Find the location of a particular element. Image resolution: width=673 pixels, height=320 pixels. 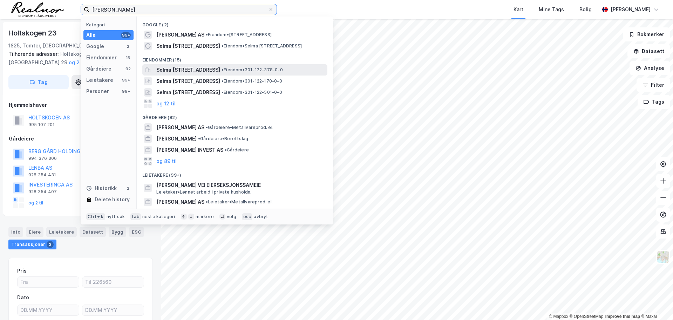

span: Leietaker • Lønnet arbeid i private husholdn. is located at coordinates (204, 192).